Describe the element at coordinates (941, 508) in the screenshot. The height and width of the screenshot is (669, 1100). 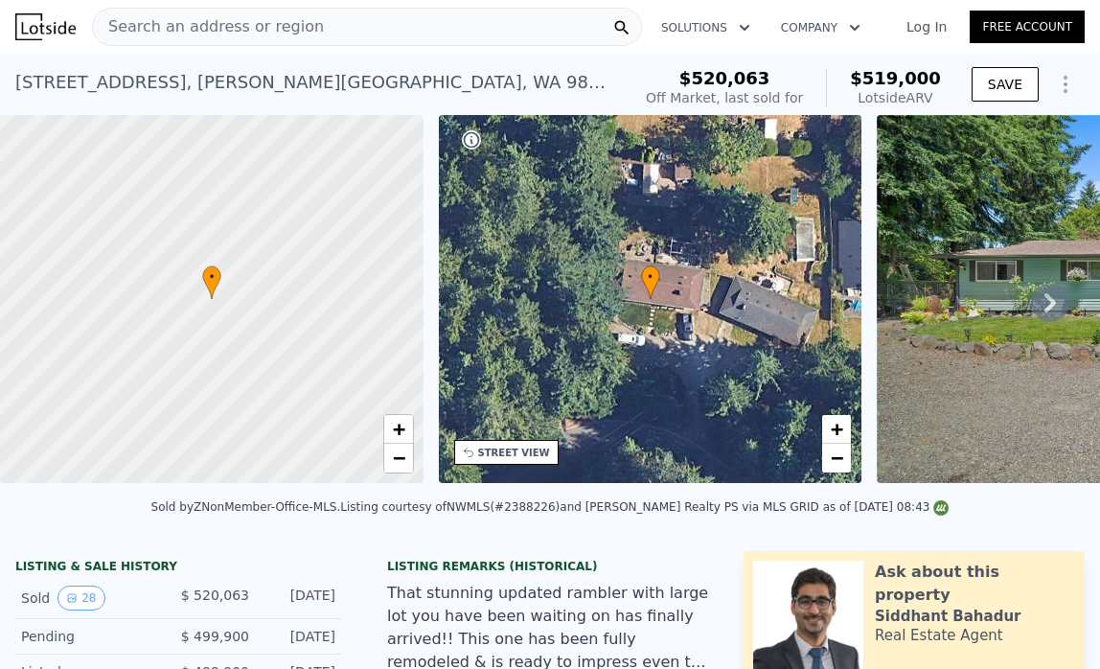
I see `img: NWMLS Logo` at that location.